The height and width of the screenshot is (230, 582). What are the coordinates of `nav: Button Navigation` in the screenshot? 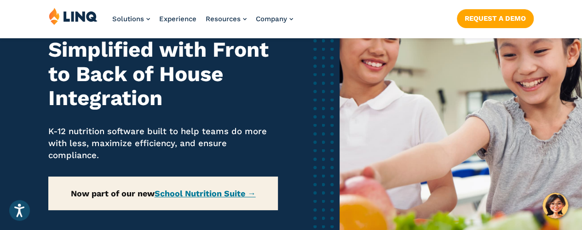 It's located at (495, 17).